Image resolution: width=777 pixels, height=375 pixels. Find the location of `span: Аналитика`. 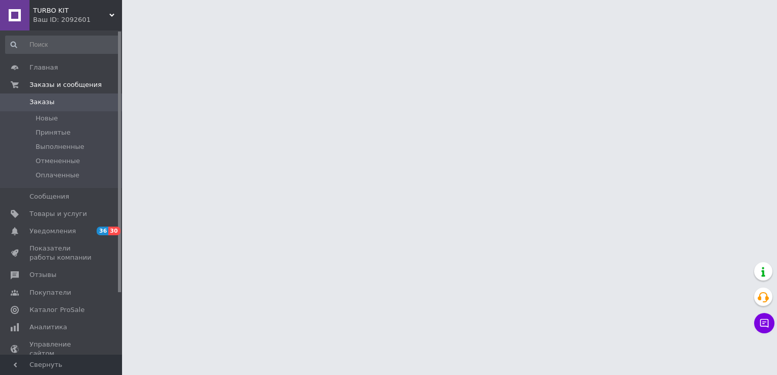

span: Аналитика is located at coordinates (48, 328).